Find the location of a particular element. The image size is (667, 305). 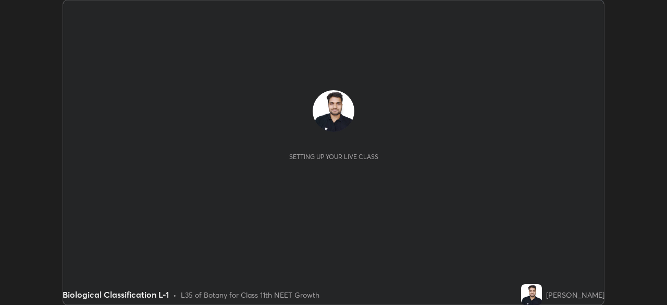

div: Biological Classification L-1 is located at coordinates (116, 294).